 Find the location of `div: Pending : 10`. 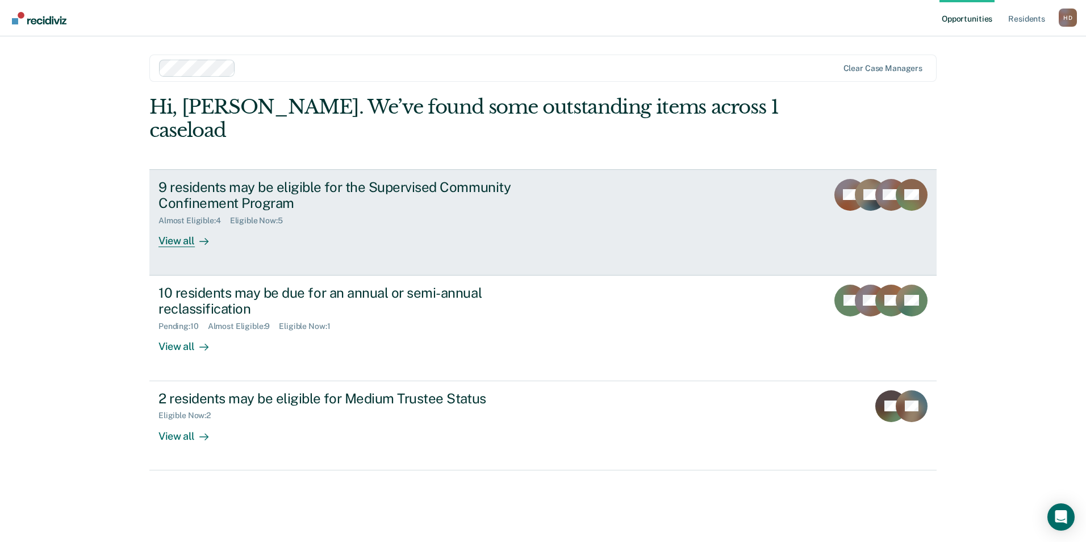

div: Pending : 10 is located at coordinates (183, 326).